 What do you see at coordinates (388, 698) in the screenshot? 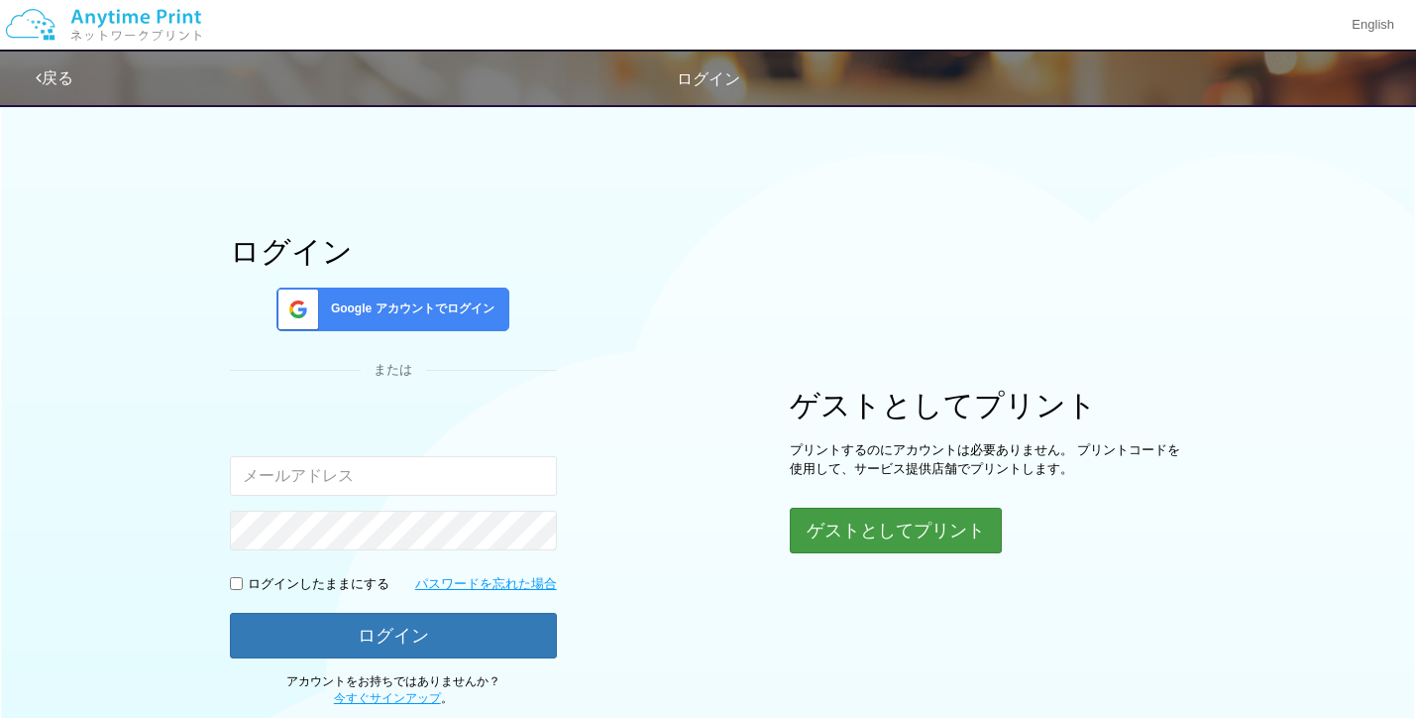
I see `a: 今すぐサインアップ` at bounding box center [388, 698].